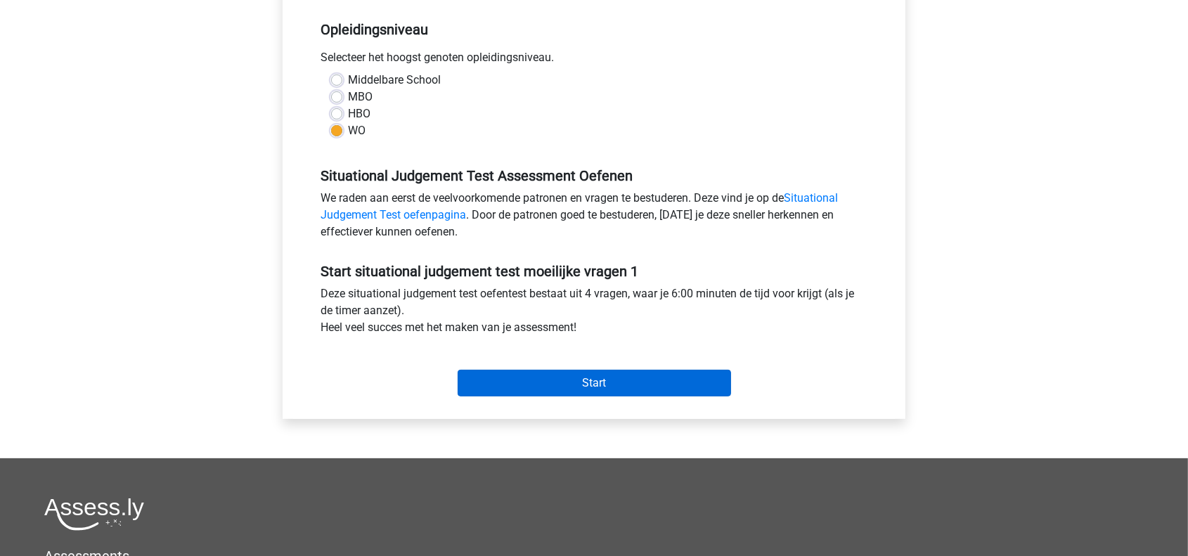 The image size is (1188, 556). What do you see at coordinates (594, 383) in the screenshot?
I see `input: Start` at bounding box center [594, 383].